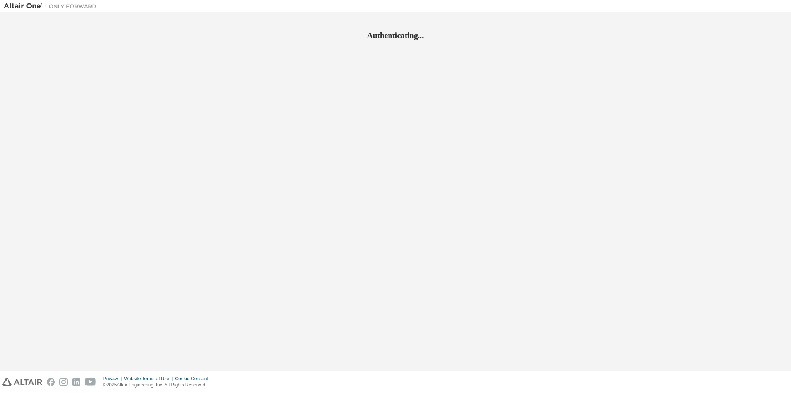 The height and width of the screenshot is (393, 791). What do you see at coordinates (149, 379) in the screenshot?
I see `div: Website Terms of Use` at bounding box center [149, 379].